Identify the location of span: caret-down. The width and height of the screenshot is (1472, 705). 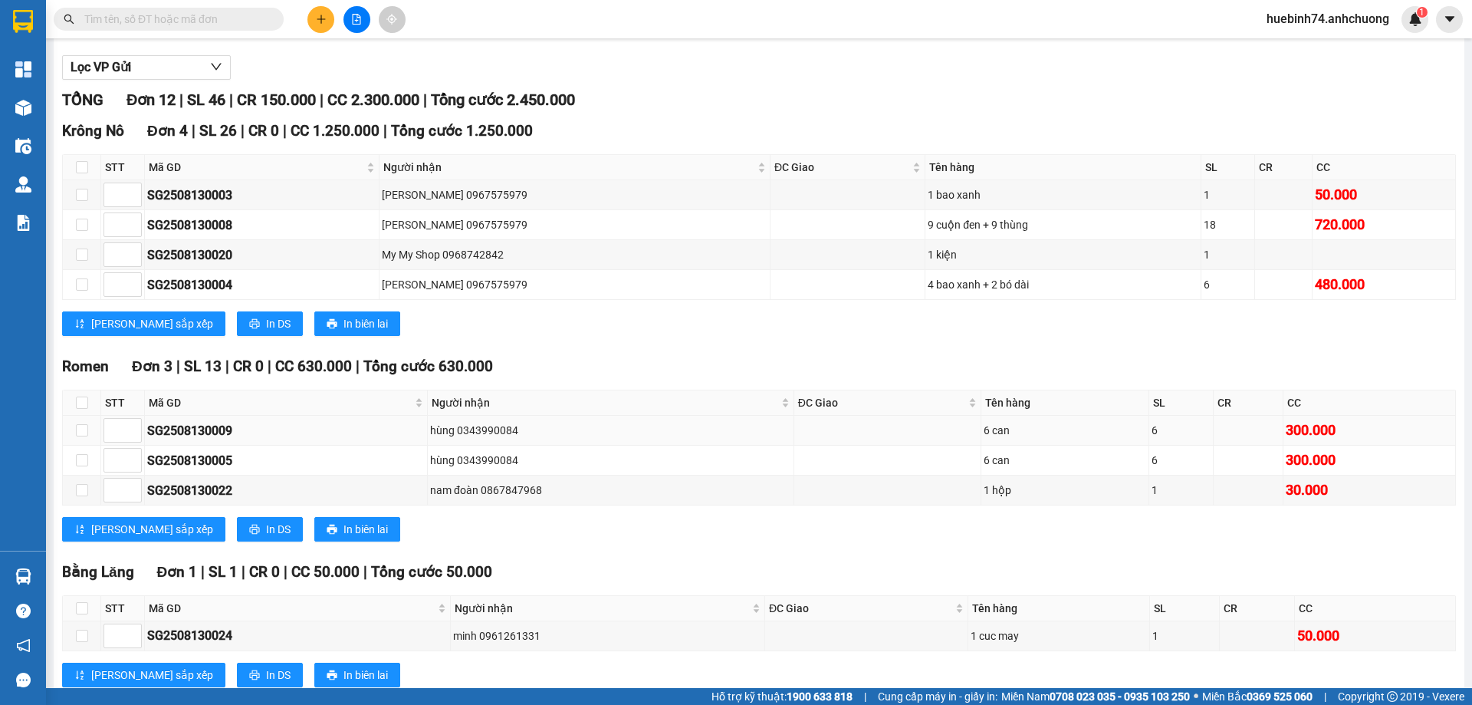
(1450, 19).